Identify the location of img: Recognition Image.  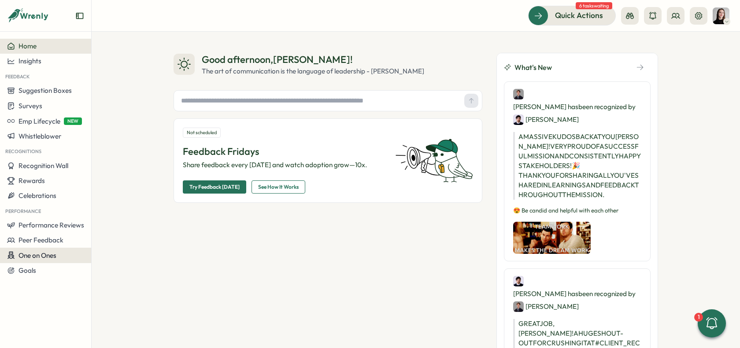
(552, 238).